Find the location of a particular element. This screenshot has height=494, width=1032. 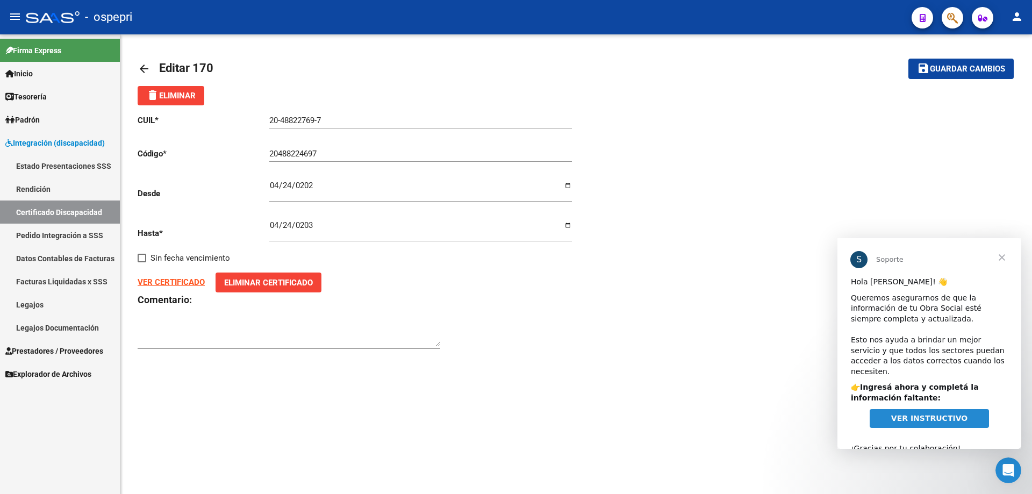

button: Eliminar Certificado is located at coordinates (268, 282).